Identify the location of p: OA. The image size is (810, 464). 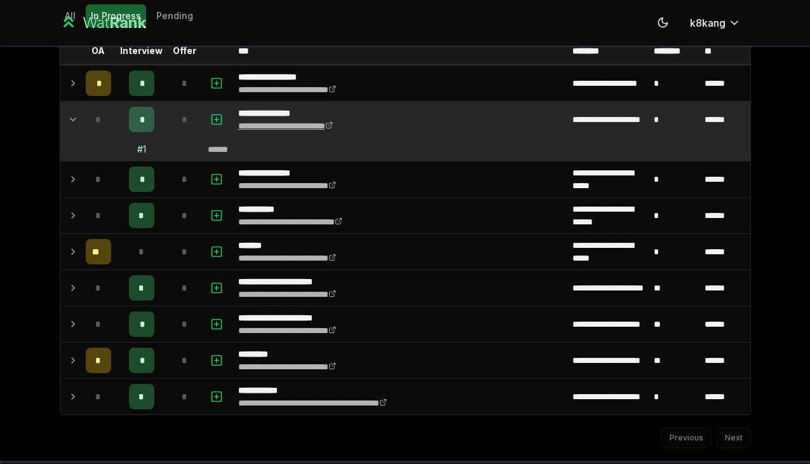
(98, 51).